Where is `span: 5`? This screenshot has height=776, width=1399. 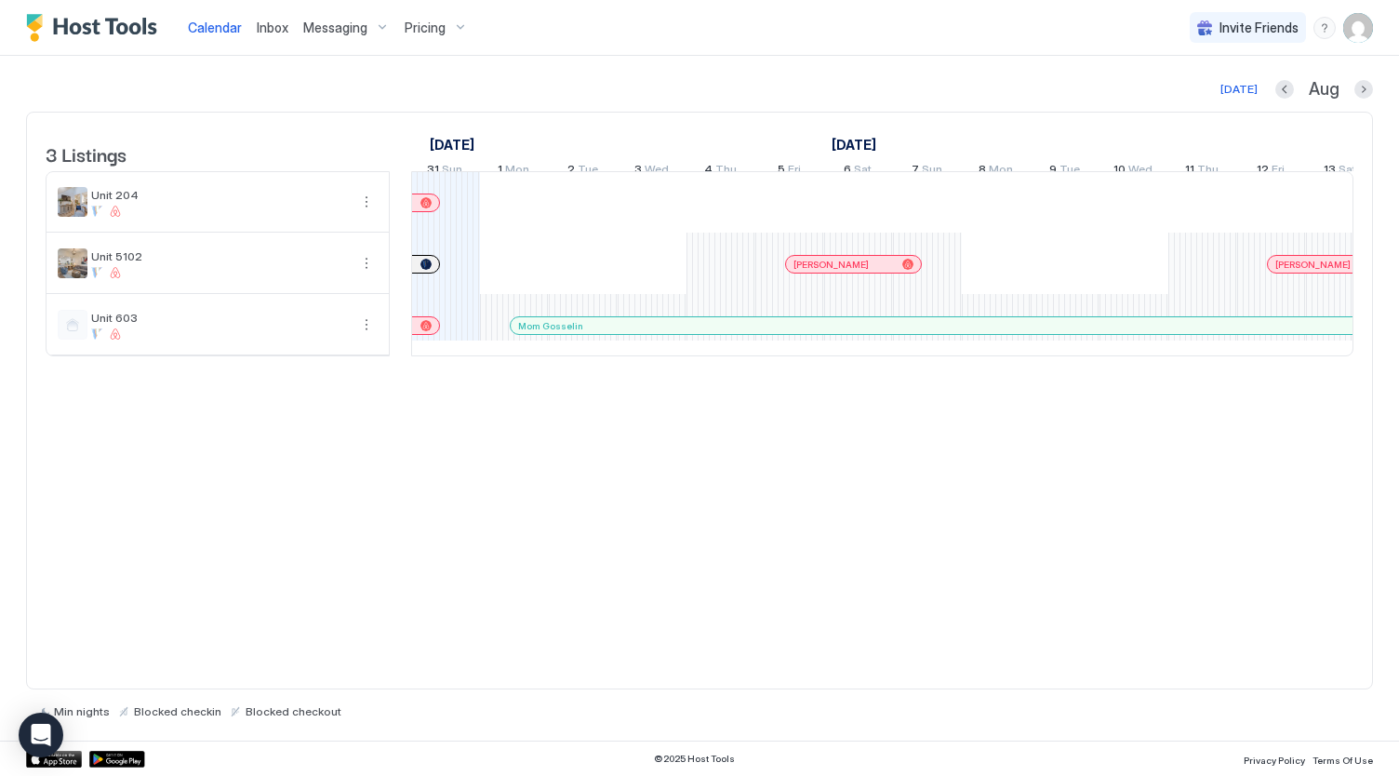 span: 5 is located at coordinates (781, 171).